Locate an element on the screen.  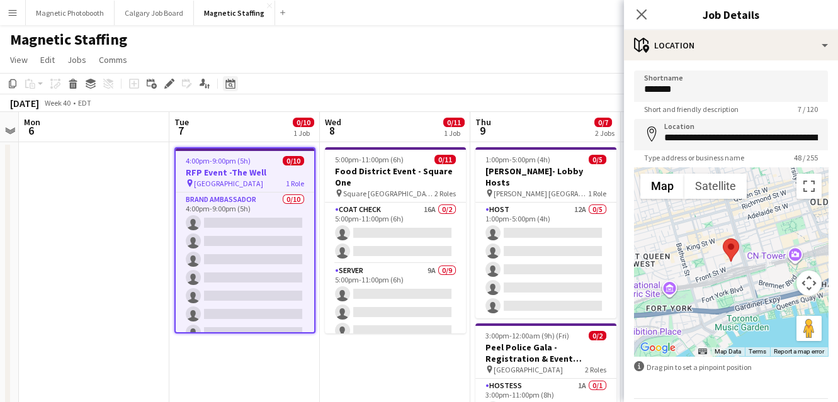
span: Comms is located at coordinates (113, 60).